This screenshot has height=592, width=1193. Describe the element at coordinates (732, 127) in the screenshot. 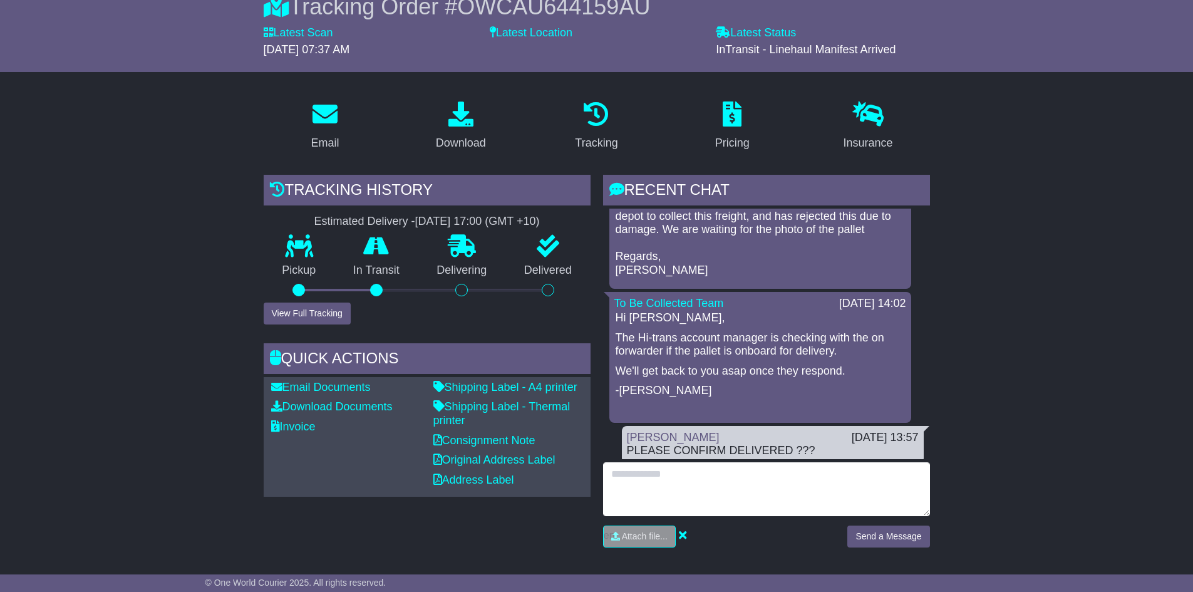

I see `a: Pricing` at that location.